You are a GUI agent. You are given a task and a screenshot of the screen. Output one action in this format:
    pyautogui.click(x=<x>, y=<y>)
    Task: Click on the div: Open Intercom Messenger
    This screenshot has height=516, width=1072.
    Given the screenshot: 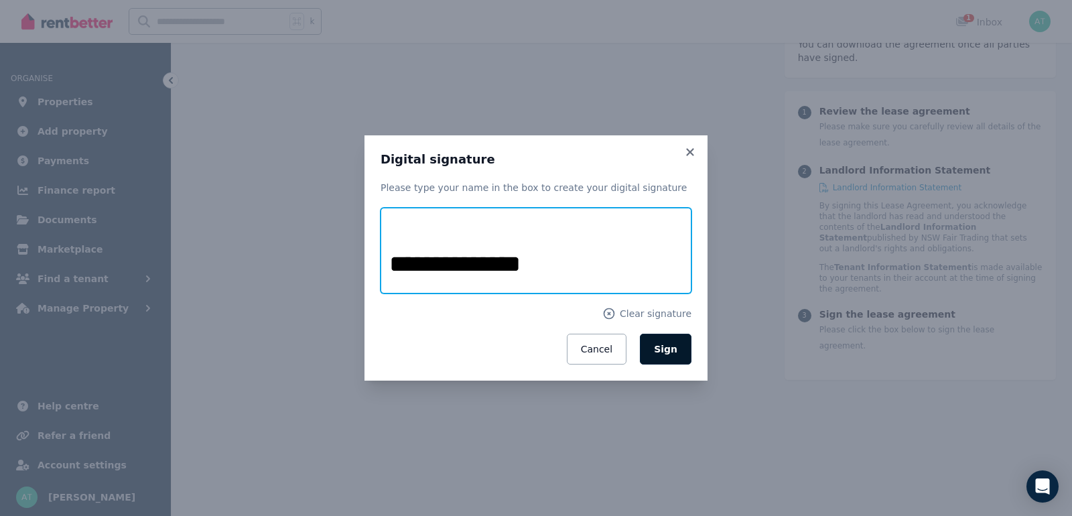 What is the action you would take?
    pyautogui.click(x=1043, y=487)
    